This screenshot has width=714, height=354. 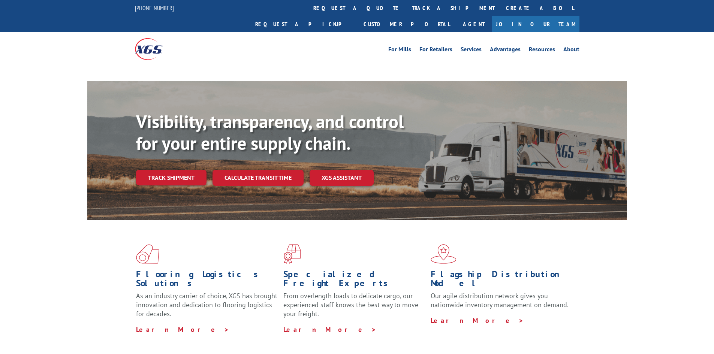 What do you see at coordinates (258, 178) in the screenshot?
I see `a: Calculate transit time` at bounding box center [258, 178].